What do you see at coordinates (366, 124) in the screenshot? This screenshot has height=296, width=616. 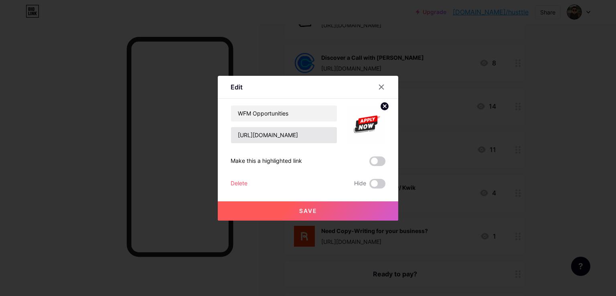 I see `img: link_thumbnail` at bounding box center [366, 124].